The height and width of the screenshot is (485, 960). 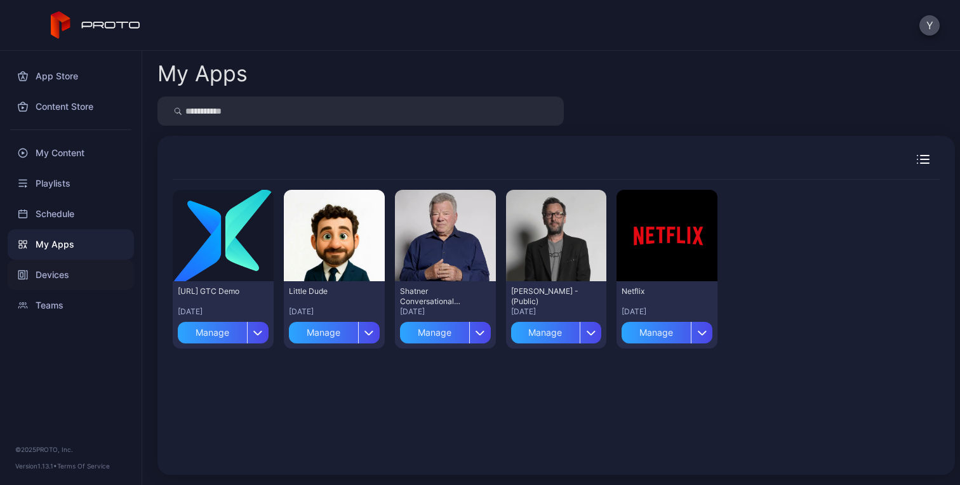 What do you see at coordinates (546, 296) in the screenshot?
I see `div: David N Persona - (Public)` at bounding box center [546, 296].